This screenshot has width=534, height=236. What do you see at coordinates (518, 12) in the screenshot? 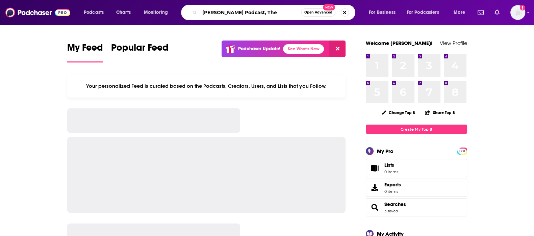
I see `button: Show profile menu` at bounding box center [518, 12].